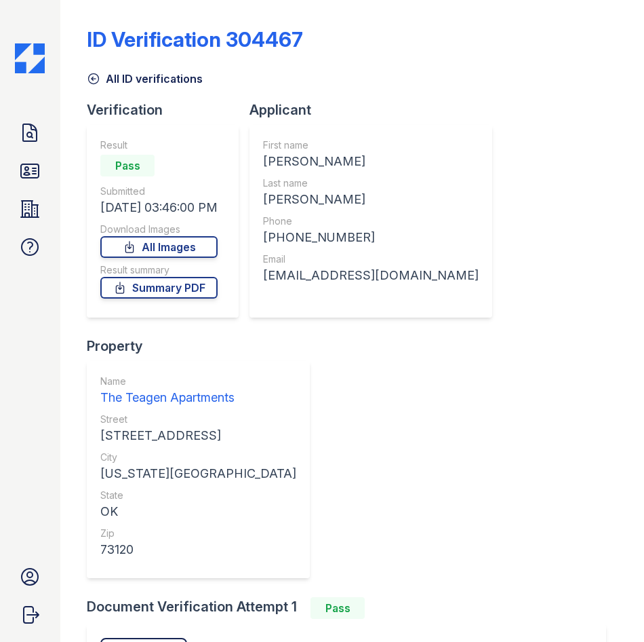  What do you see at coordinates (371, 145) in the screenshot?
I see `div: First name` at bounding box center [371, 145].